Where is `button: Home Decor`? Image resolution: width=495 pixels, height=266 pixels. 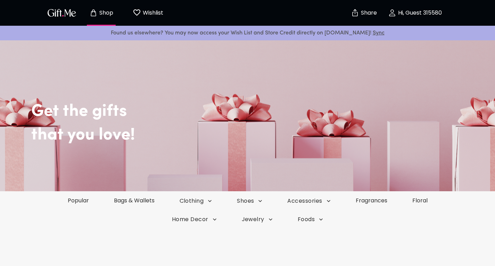 button: Home Decor is located at coordinates (194, 219).